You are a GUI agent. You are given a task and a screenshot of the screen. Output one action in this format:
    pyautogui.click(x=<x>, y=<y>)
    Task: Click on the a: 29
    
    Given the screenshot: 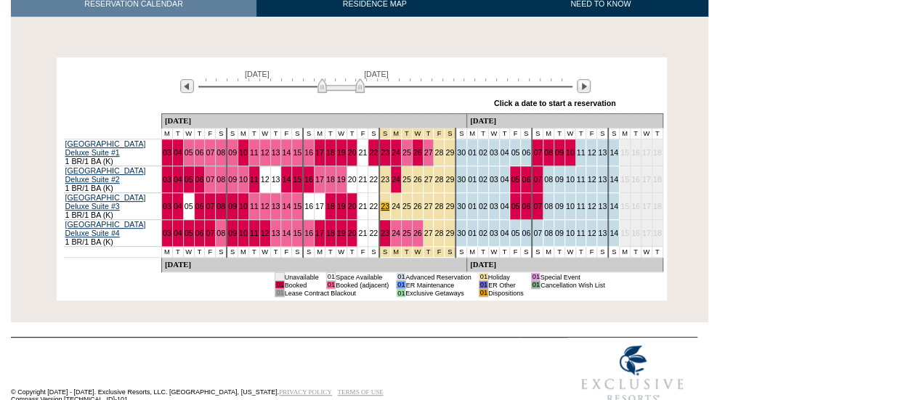 What is the action you would take?
    pyautogui.click(x=450, y=153)
    